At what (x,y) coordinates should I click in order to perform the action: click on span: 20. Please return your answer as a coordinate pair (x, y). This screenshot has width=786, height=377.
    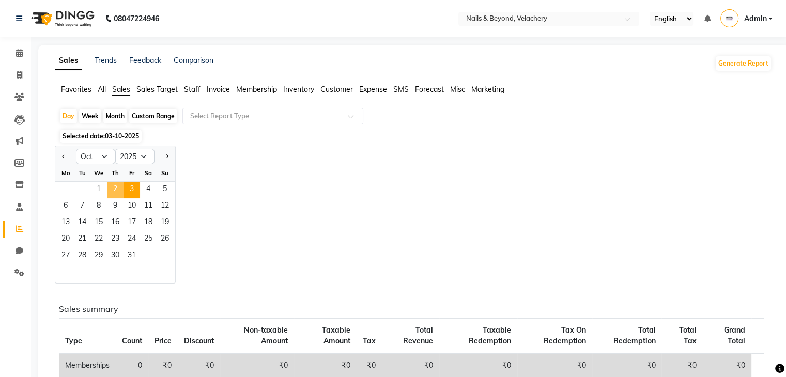
    Looking at the image, I should click on (66, 240).